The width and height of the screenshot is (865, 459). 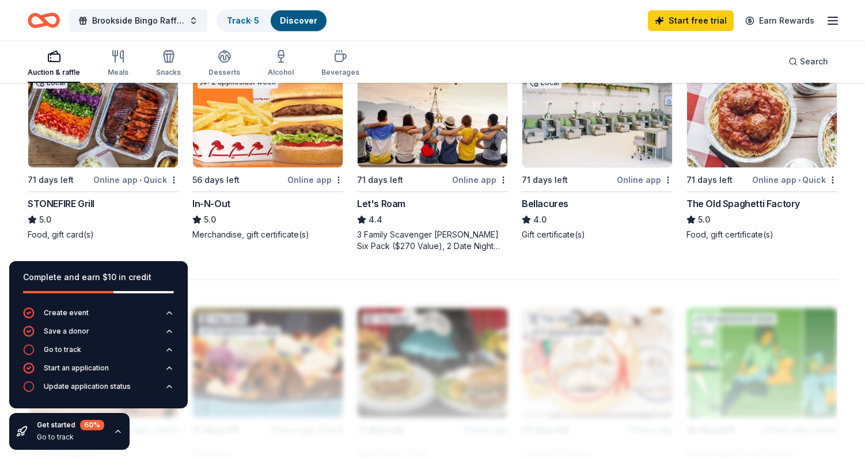 I want to click on button: Snacks, so click(x=168, y=64).